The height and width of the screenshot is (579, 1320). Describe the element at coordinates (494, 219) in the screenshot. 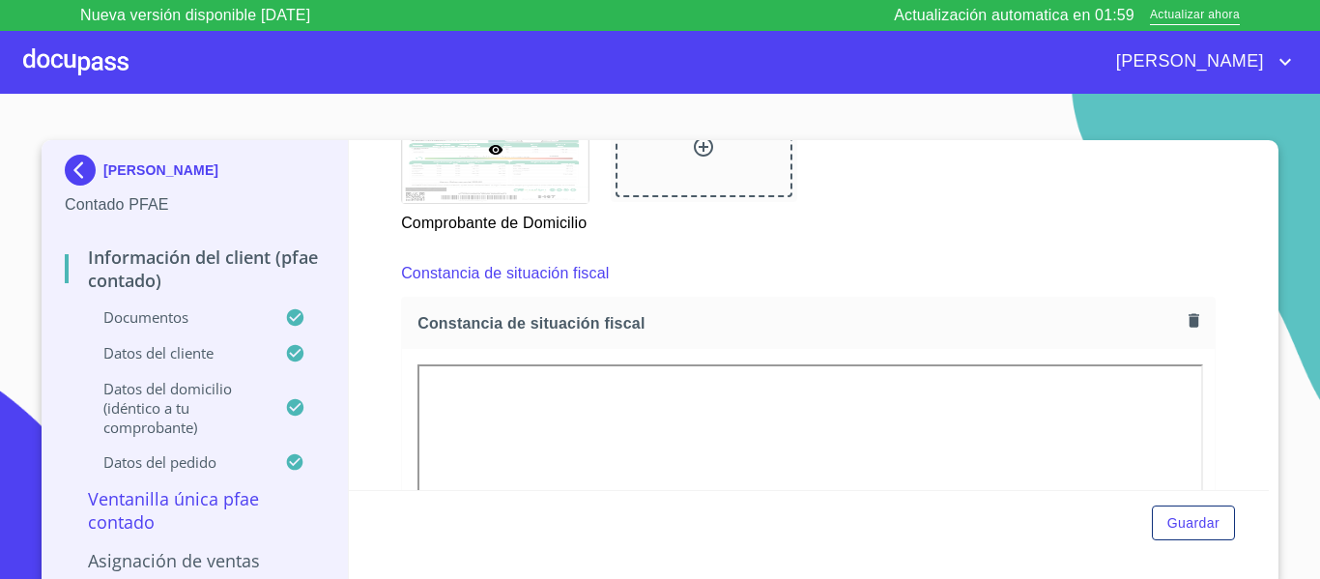

I see `p: Comprobante de Domicilio` at that location.